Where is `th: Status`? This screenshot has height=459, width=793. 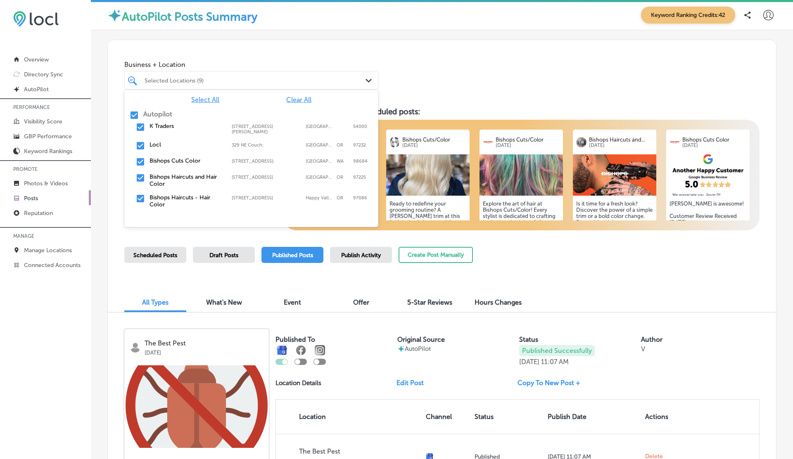 th: Status is located at coordinates (507, 417).